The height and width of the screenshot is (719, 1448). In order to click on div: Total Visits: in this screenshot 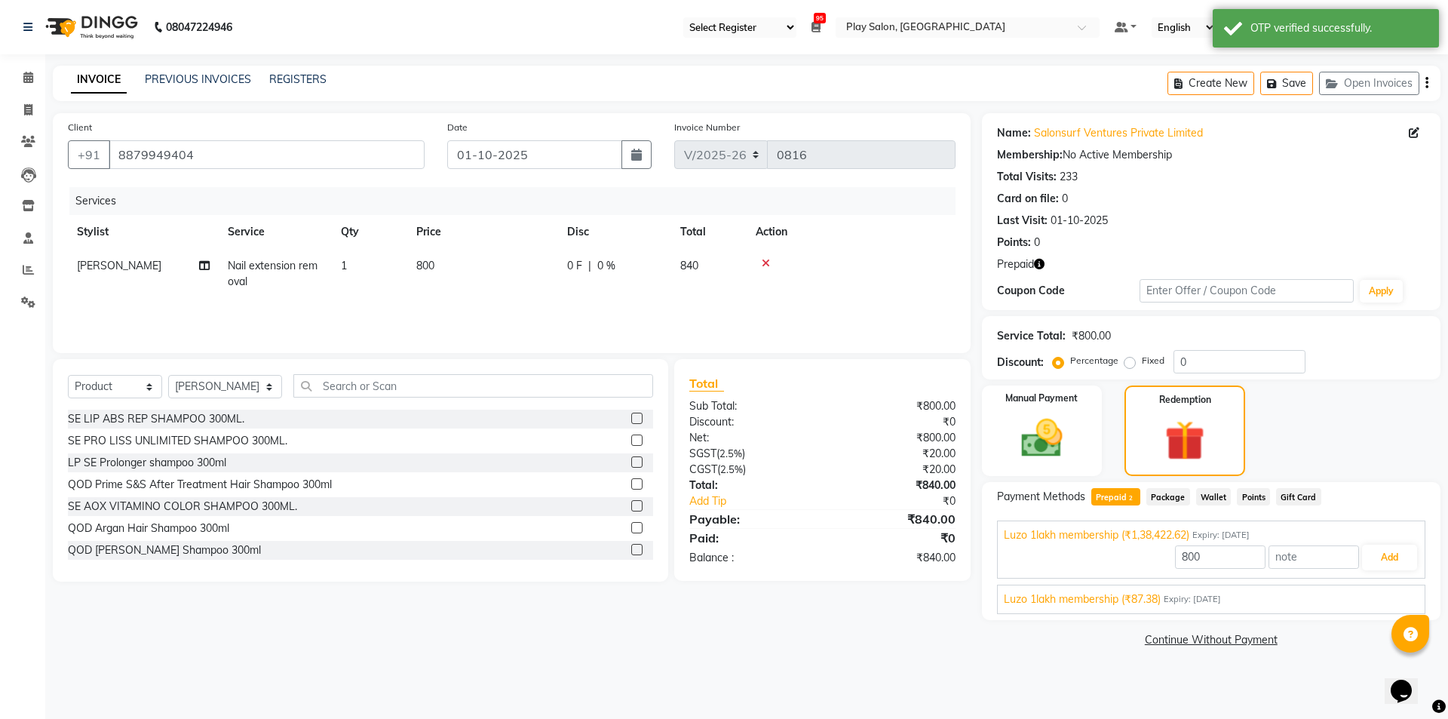, I will do `click(1026, 176)`.